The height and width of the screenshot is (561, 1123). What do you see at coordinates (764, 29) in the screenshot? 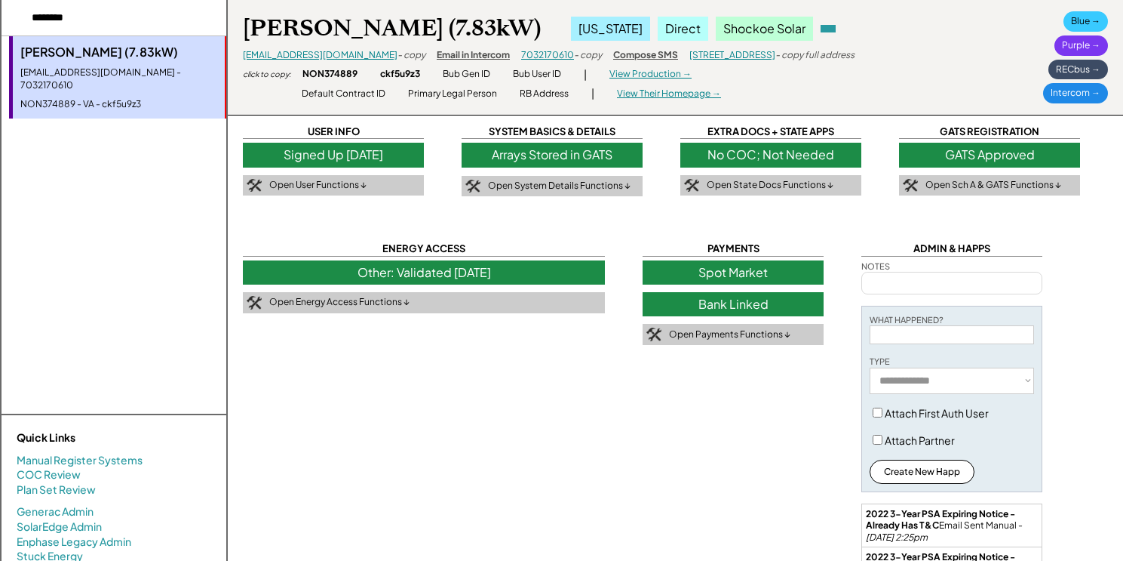
I see `div: Shockoe Solar` at bounding box center [764, 29].